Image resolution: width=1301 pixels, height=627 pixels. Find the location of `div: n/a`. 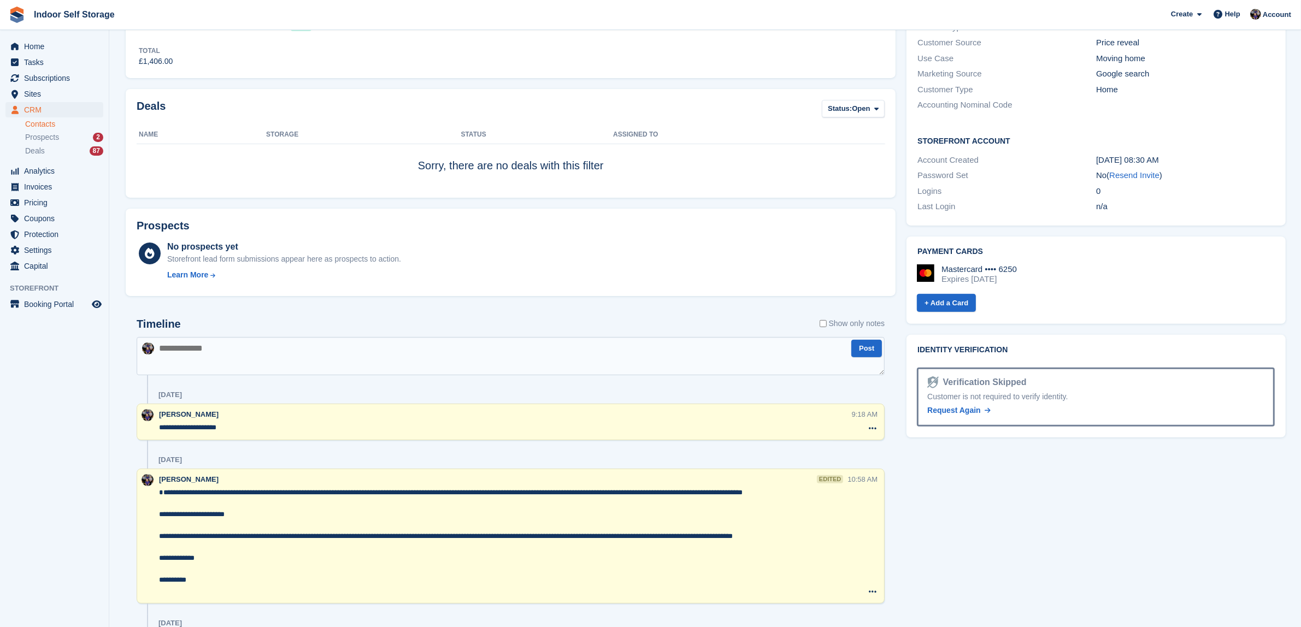

div: n/a is located at coordinates (1185, 206).